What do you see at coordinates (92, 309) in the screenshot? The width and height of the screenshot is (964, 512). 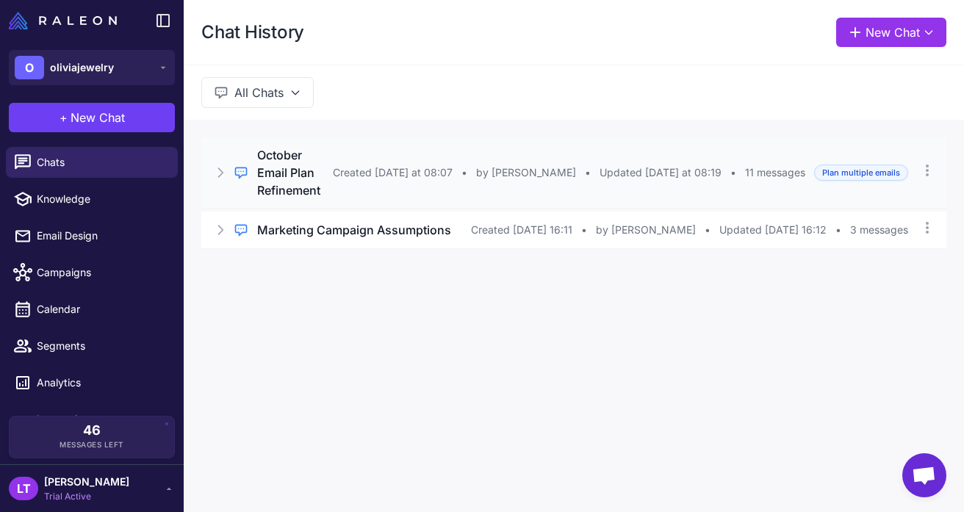 I see `a: Calendar` at bounding box center [92, 309].